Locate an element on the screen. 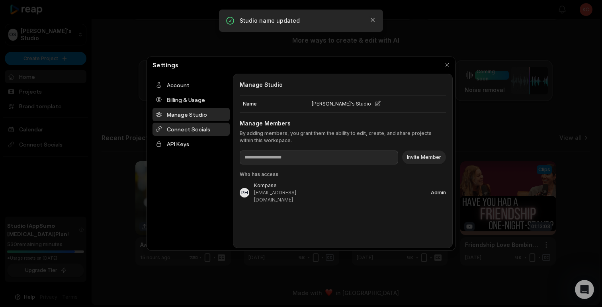 The height and width of the screenshot is (307, 602). div: PH is located at coordinates (244, 193).